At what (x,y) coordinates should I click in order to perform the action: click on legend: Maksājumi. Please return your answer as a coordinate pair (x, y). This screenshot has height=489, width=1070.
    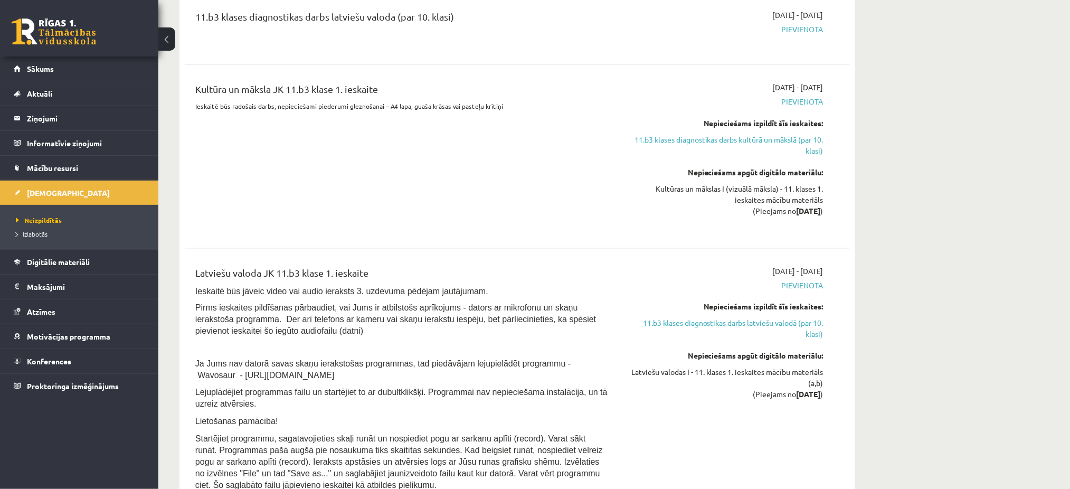
    Looking at the image, I should click on (86, 287).